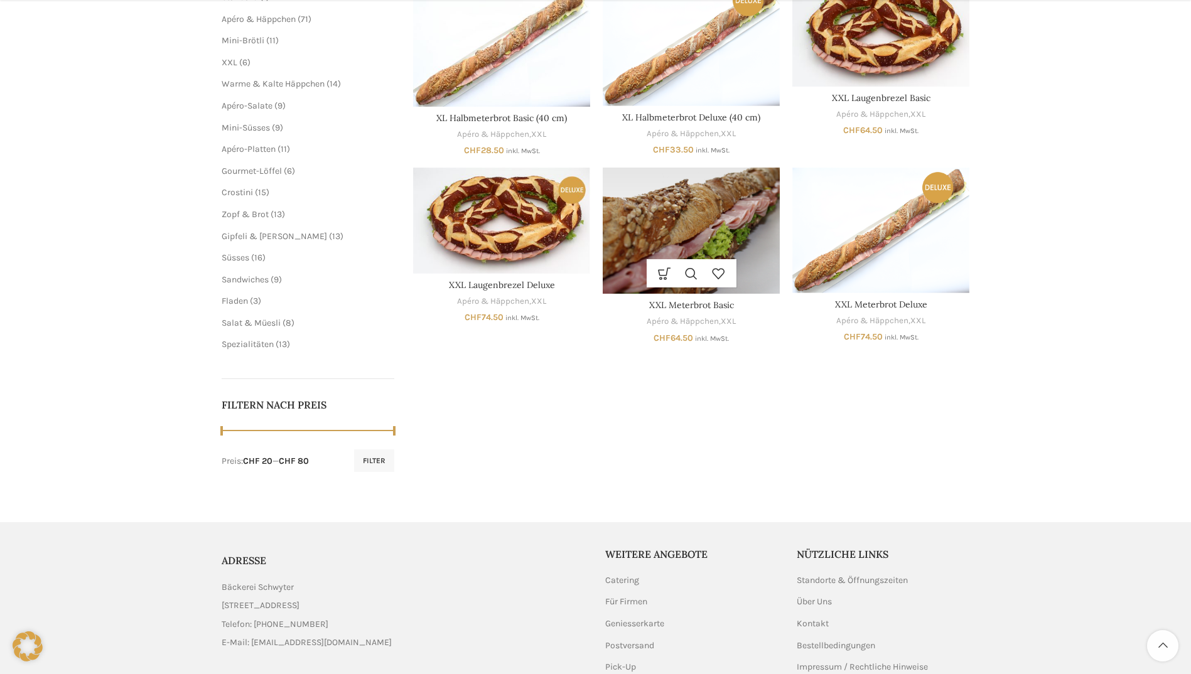  I want to click on a: Apéro-Platten, so click(249, 149).